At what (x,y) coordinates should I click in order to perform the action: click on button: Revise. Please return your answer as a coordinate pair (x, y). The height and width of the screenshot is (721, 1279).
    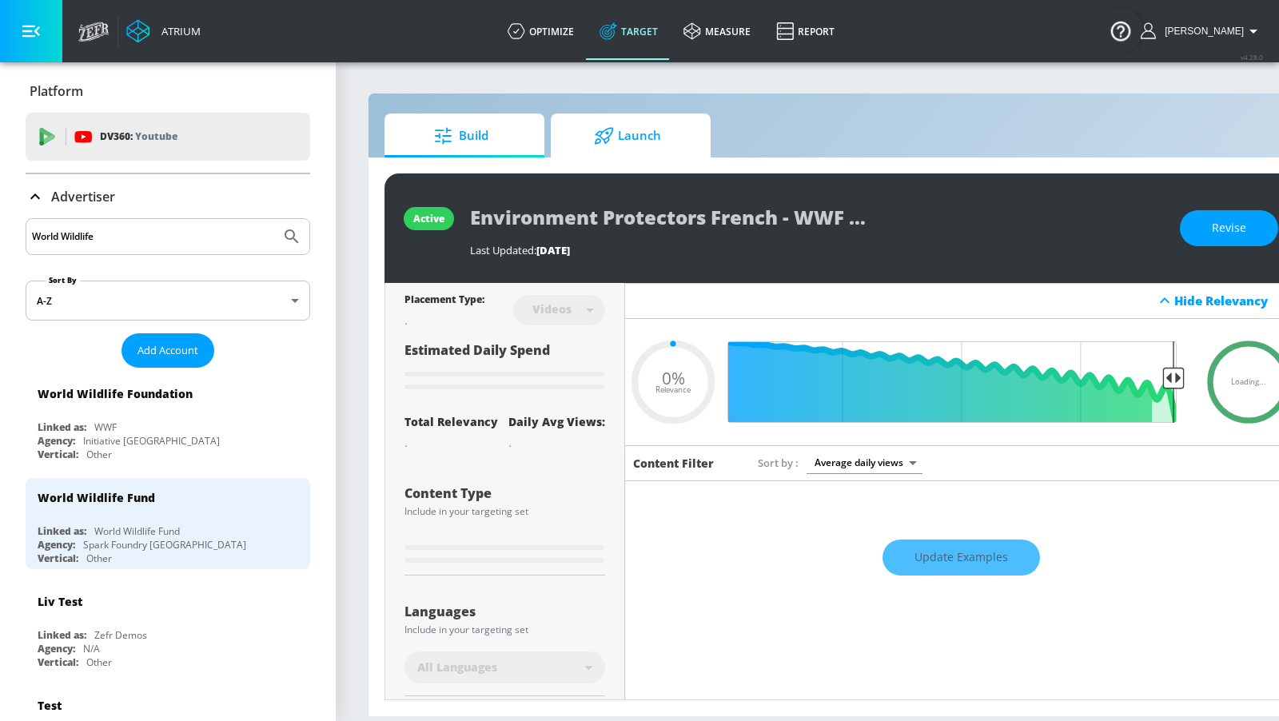
    Looking at the image, I should click on (1228, 228).